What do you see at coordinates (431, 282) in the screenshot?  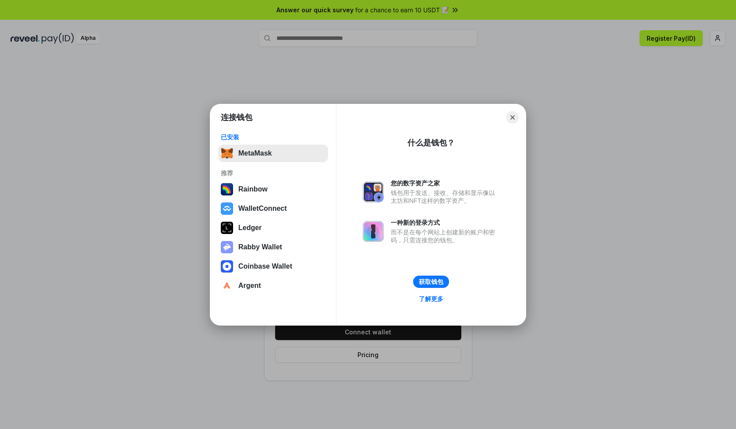 I see `div: 获取钱包` at bounding box center [431, 282].